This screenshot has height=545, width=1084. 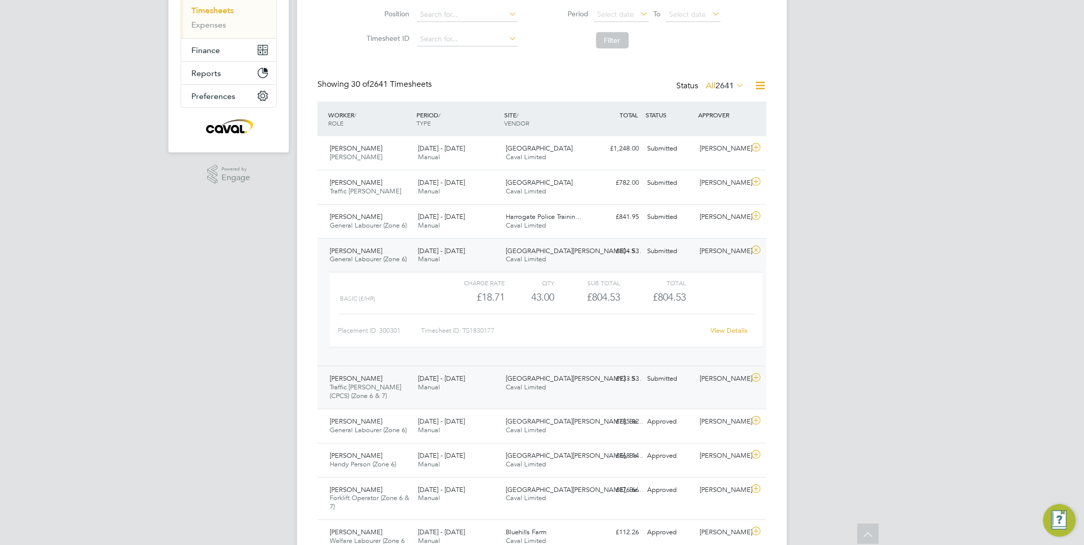 I want to click on div: STATUS, so click(x=670, y=115).